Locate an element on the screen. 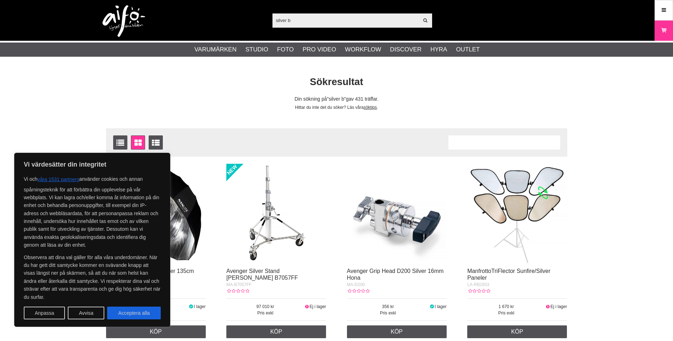  span: 97 010 is located at coordinates (265, 307).